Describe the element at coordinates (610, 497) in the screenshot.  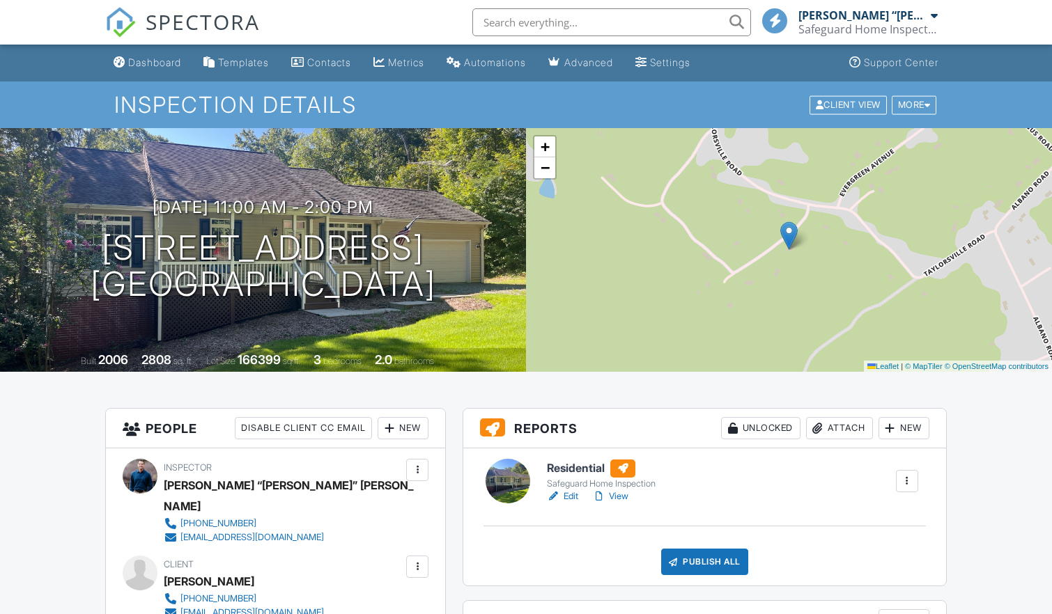
I see `a: View` at that location.